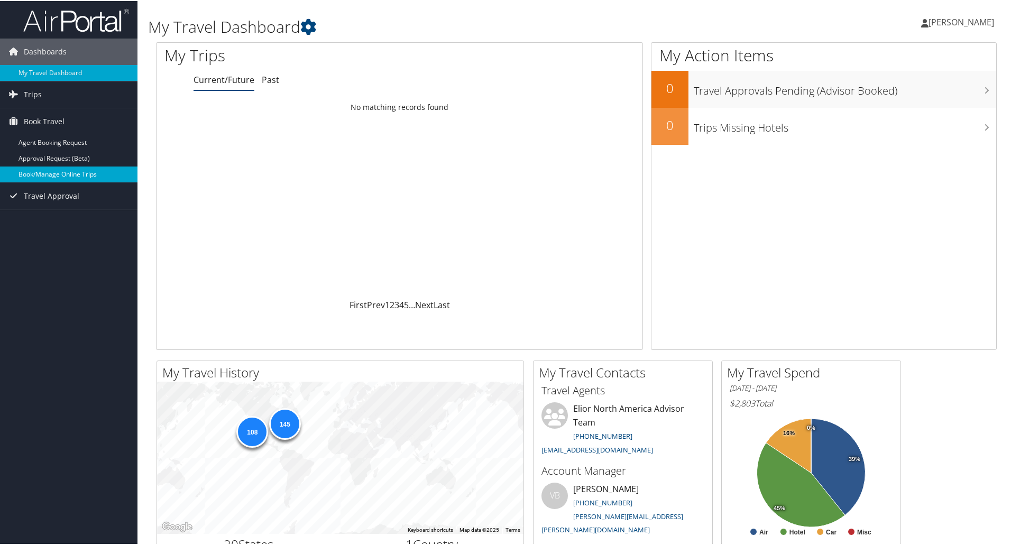 This screenshot has width=1011, height=545. Describe the element at coordinates (399, 106) in the screenshot. I see `td: No matching records found` at that location.